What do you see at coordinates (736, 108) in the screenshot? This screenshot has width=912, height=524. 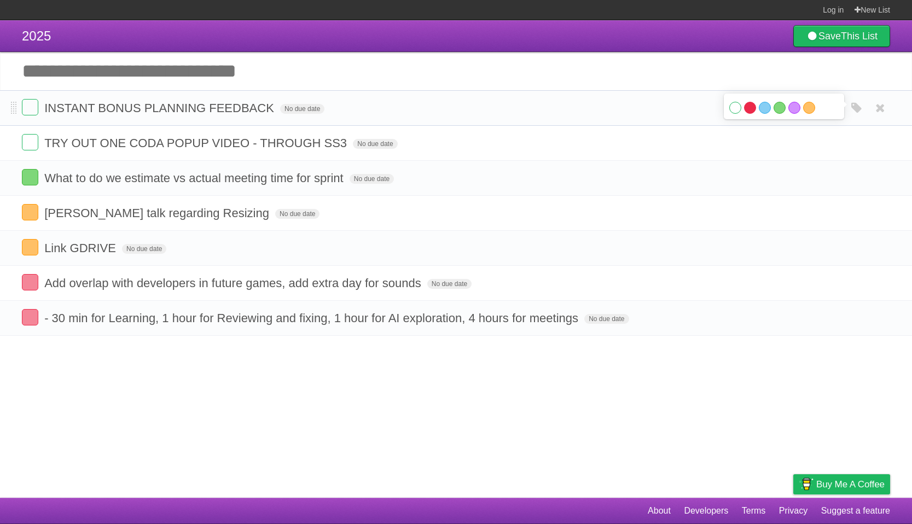 I see `label: White` at bounding box center [736, 108].